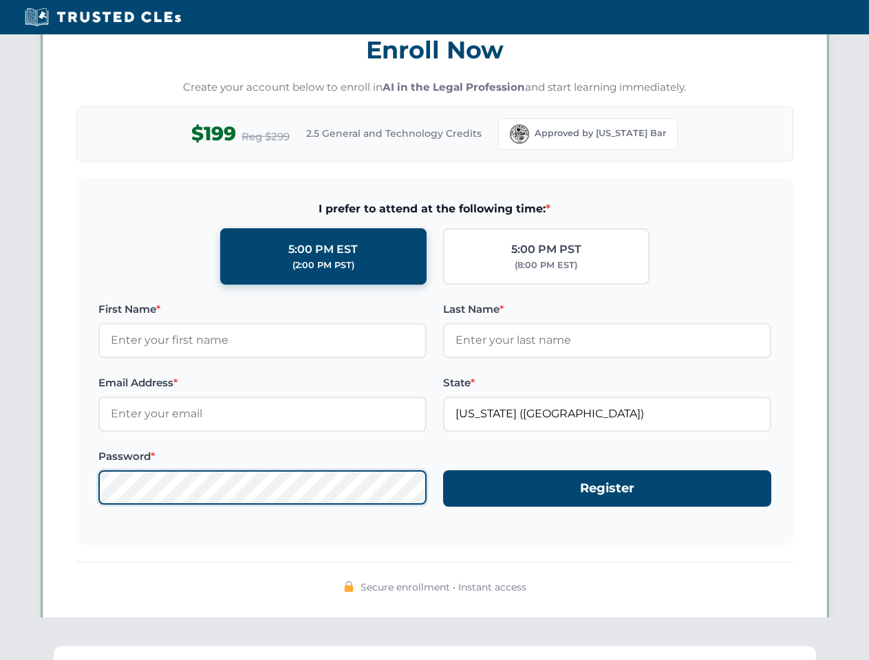  Describe the element at coordinates (443, 587) in the screenshot. I see `span: Secure enrollment • Instant access` at that location.